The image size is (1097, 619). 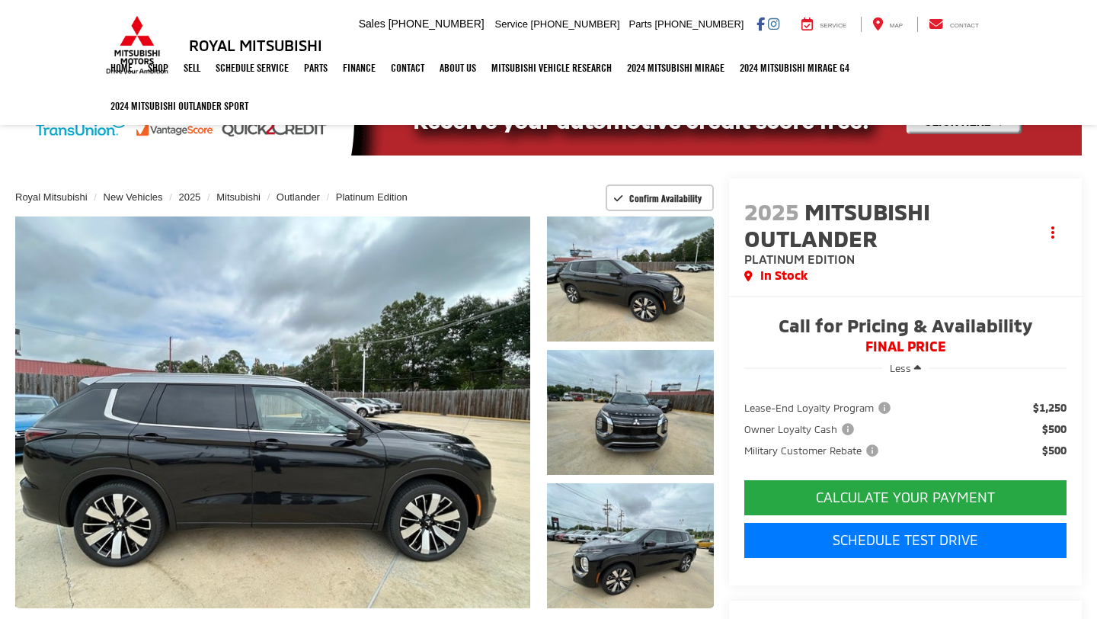 I want to click on a: About Us, so click(x=458, y=68).